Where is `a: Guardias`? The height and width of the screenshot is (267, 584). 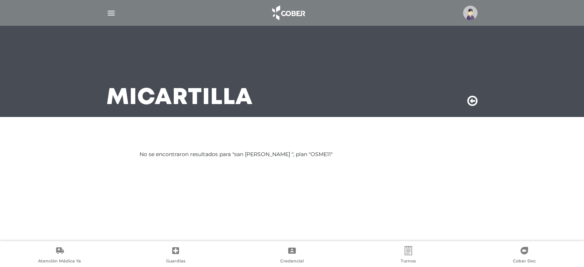 a: Guardias is located at coordinates (176, 256).